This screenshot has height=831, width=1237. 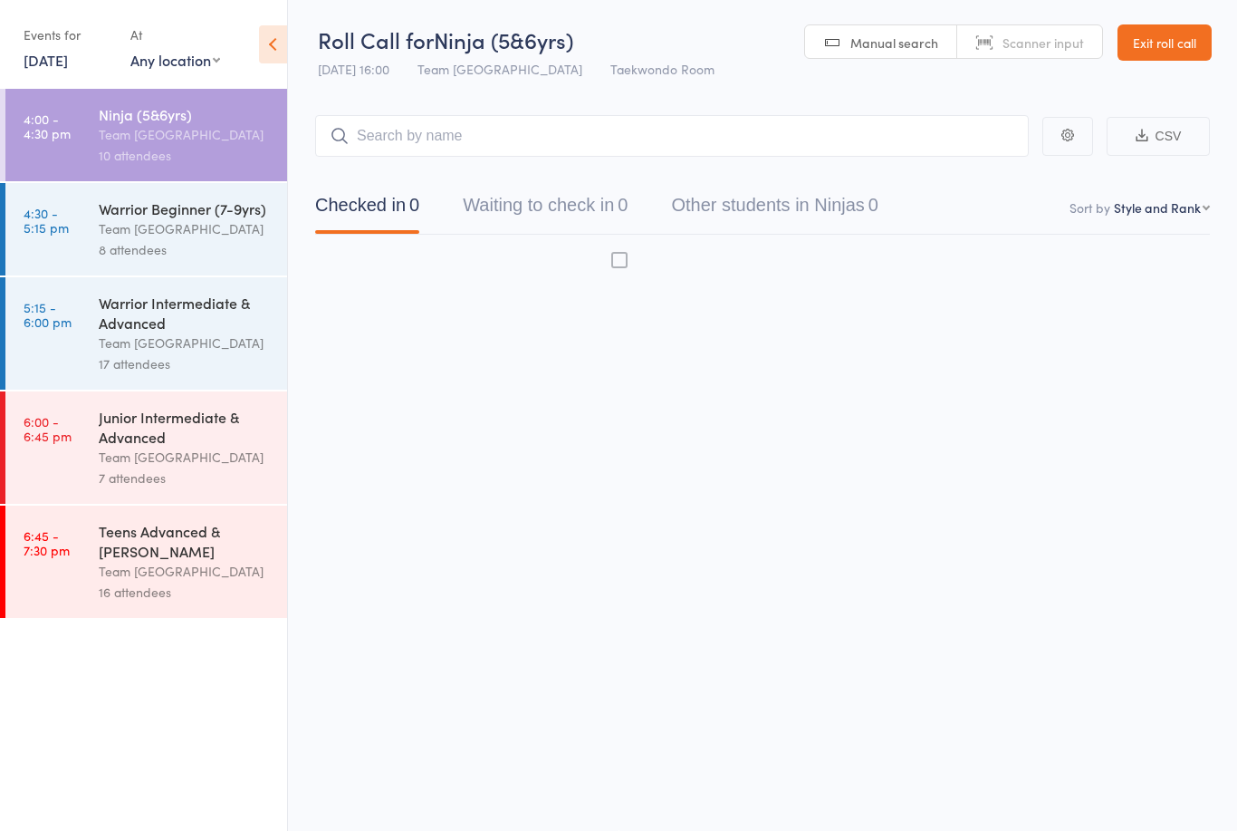 I want to click on div: 7 attendees, so click(x=185, y=477).